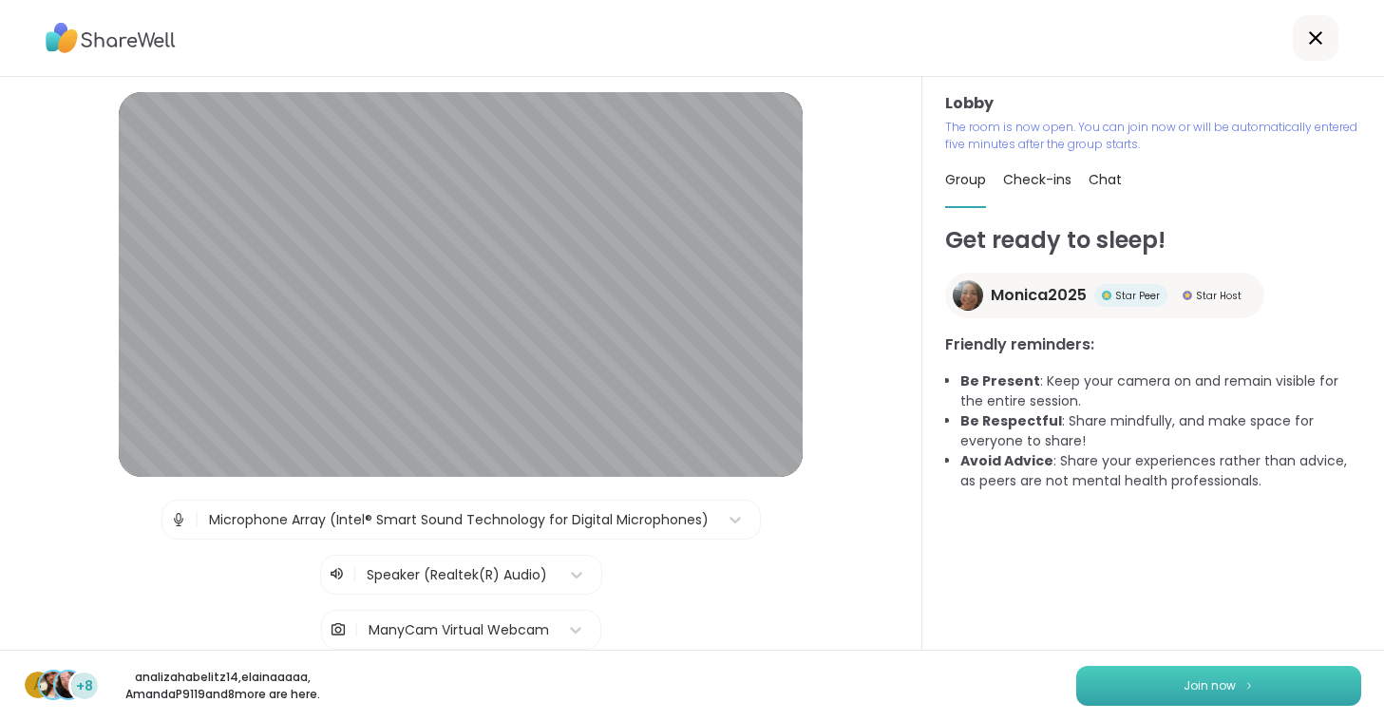  I want to click on p: The room is now open. You can join now or will be automatically entered five minutes after the gr..., so click(1153, 136).